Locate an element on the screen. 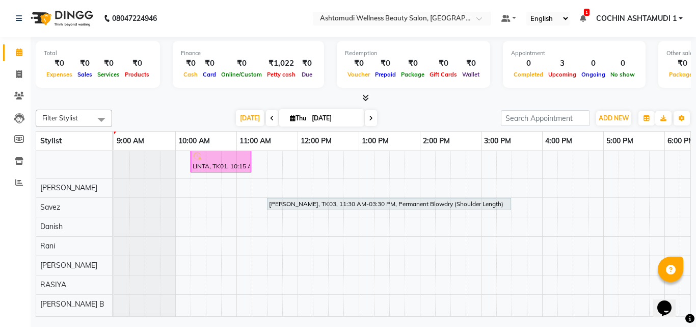  span: No show is located at coordinates (623, 74).